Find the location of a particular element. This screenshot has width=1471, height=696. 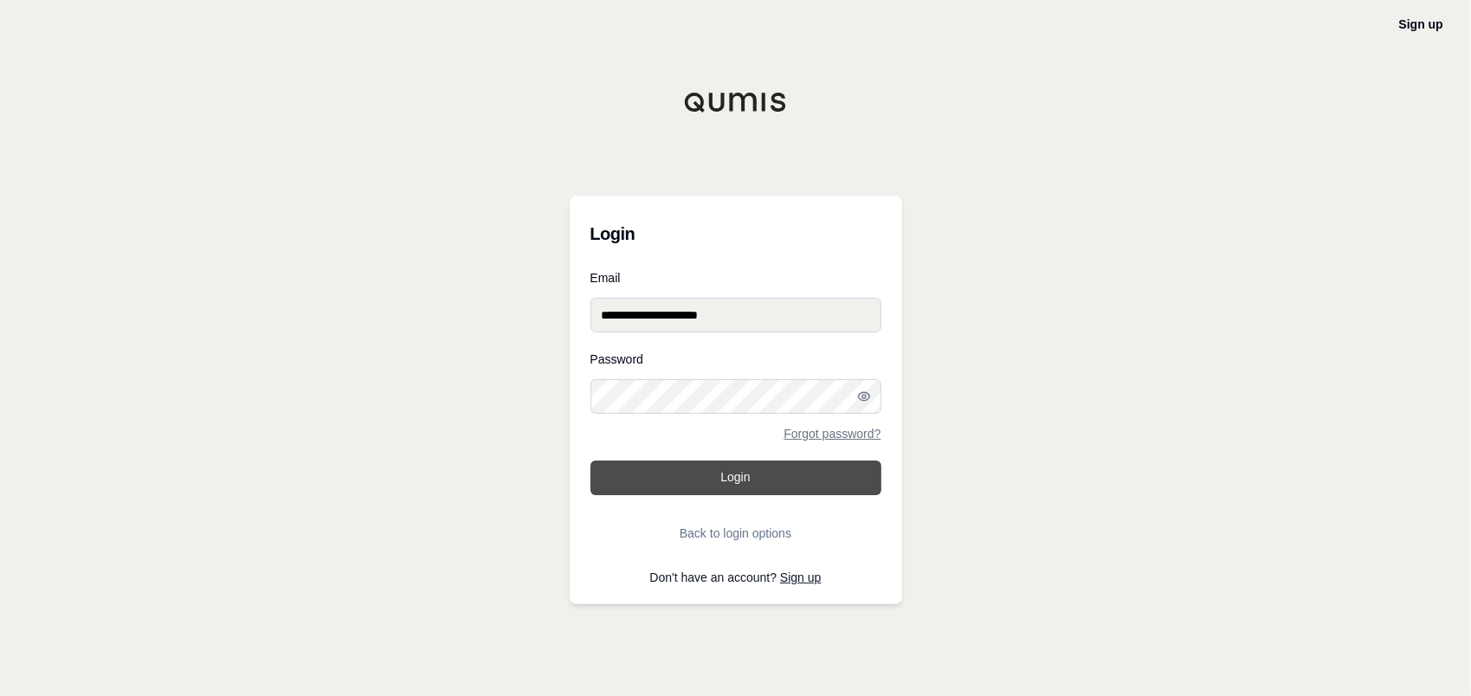

label: Email is located at coordinates (736, 278).